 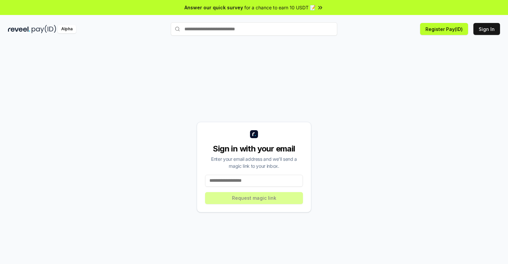 I want to click on div: Alpha, so click(x=67, y=29).